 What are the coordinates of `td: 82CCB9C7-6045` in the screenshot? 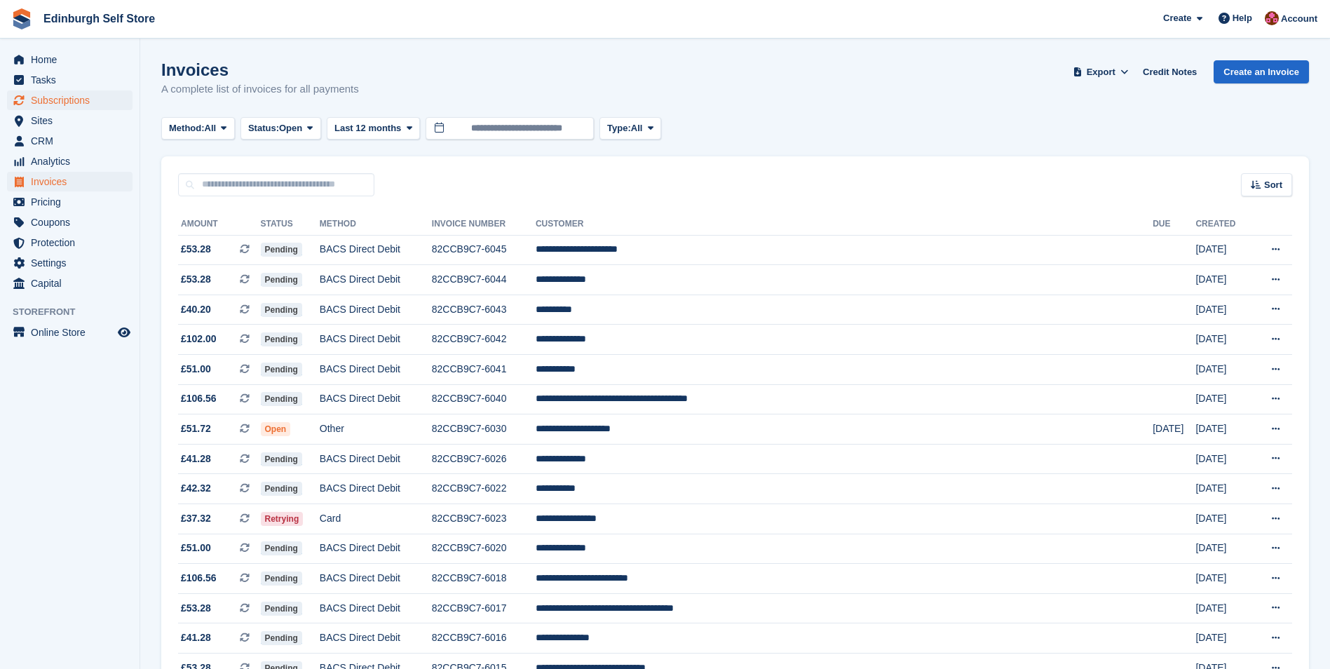 It's located at (484, 250).